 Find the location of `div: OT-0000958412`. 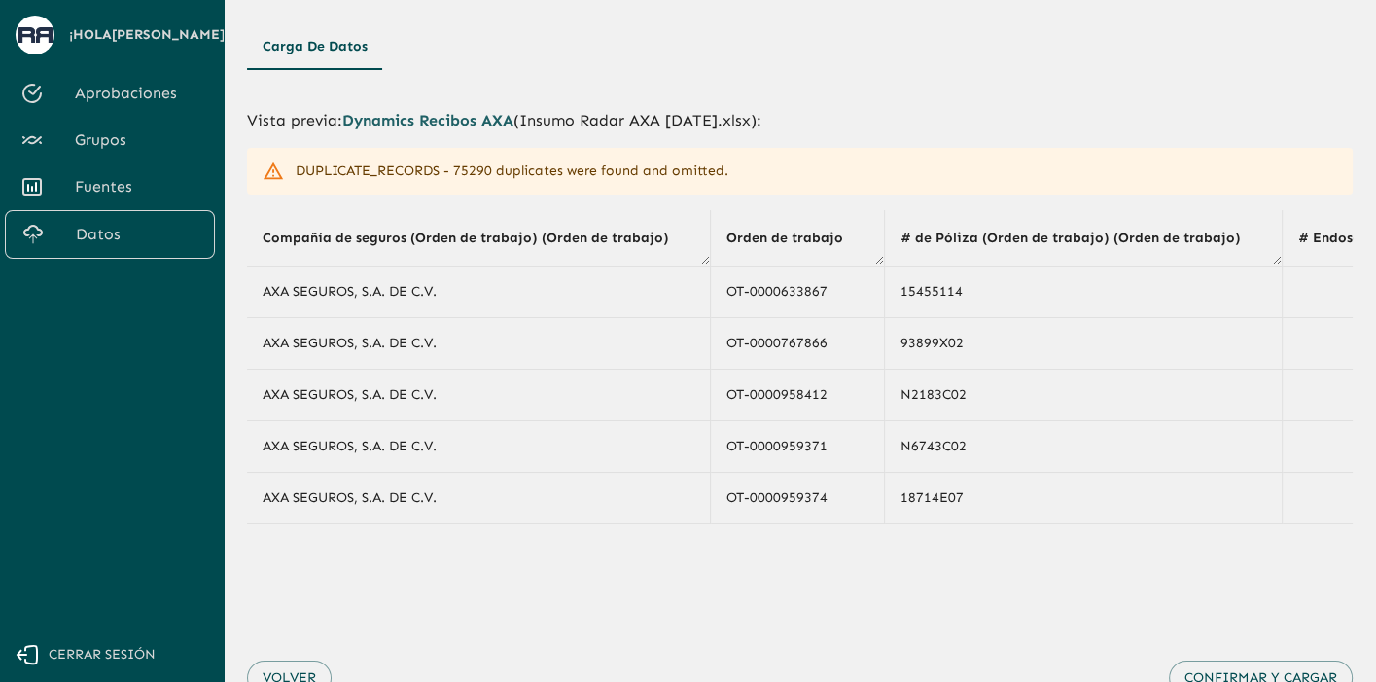

div: OT-0000958412 is located at coordinates (797, 395).